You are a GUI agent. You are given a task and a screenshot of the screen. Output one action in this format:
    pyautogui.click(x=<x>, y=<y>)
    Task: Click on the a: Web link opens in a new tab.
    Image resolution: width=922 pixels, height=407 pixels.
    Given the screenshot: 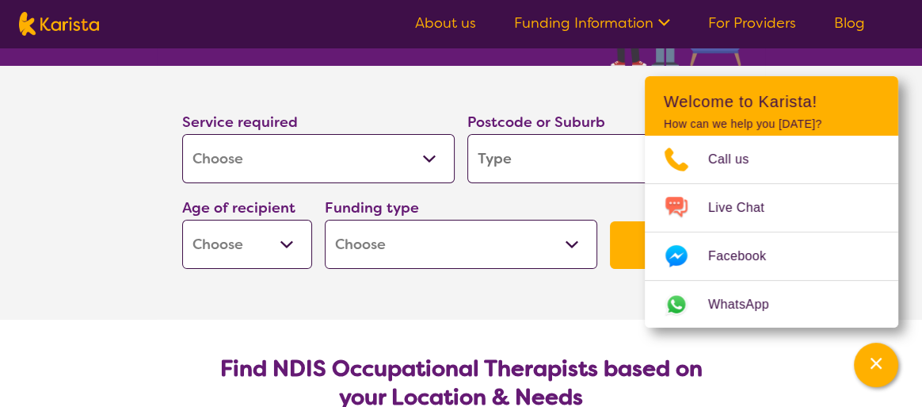 What is the action you would take?
    pyautogui.click(x=772, y=304)
    